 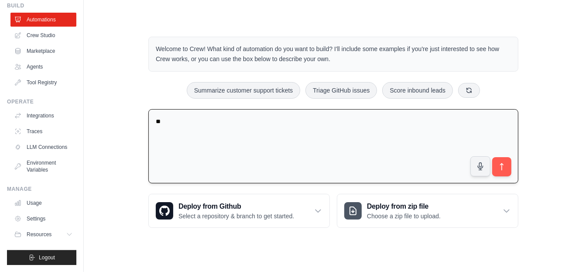 I want to click on button: Summarize customer support tickets, so click(x=243, y=90).